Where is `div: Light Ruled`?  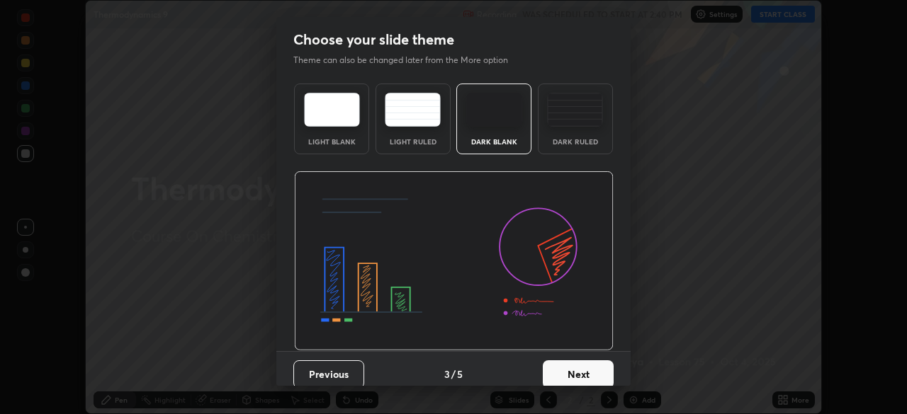 div: Light Ruled is located at coordinates (413, 142).